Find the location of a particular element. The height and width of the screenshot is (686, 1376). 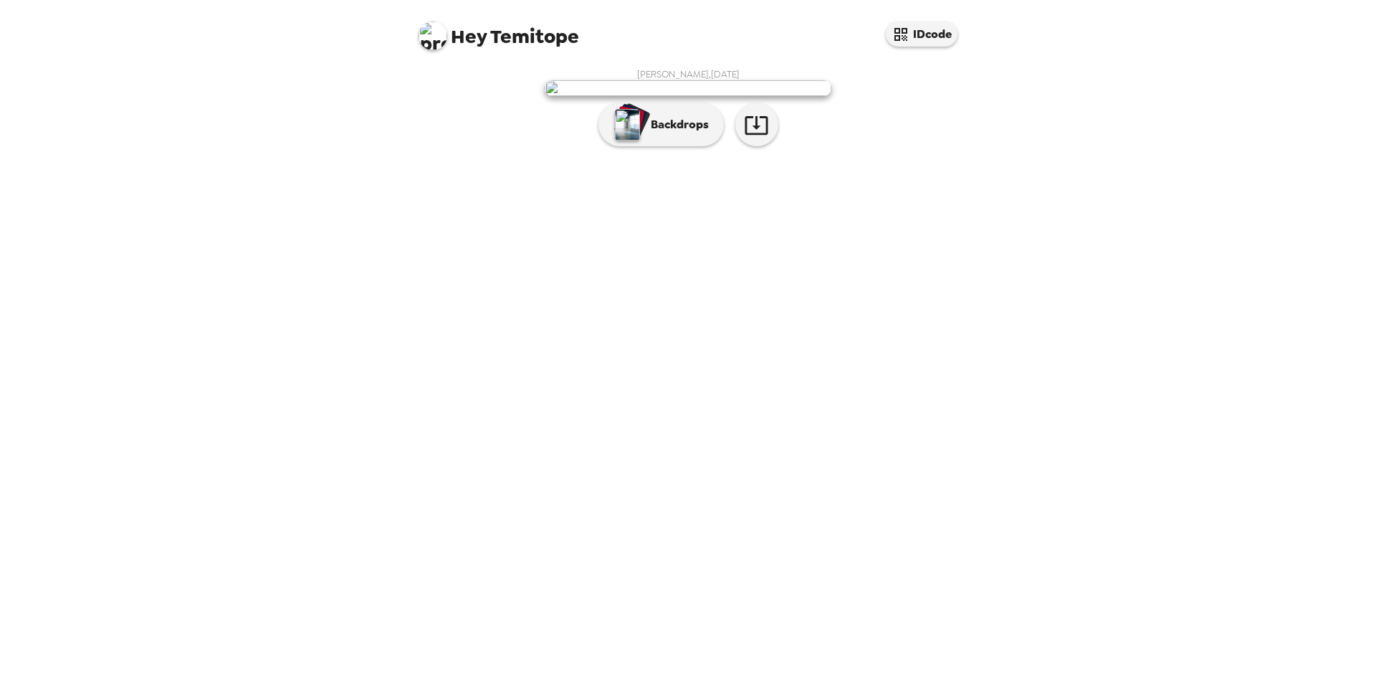

button: Backdrops is located at coordinates (661, 125).